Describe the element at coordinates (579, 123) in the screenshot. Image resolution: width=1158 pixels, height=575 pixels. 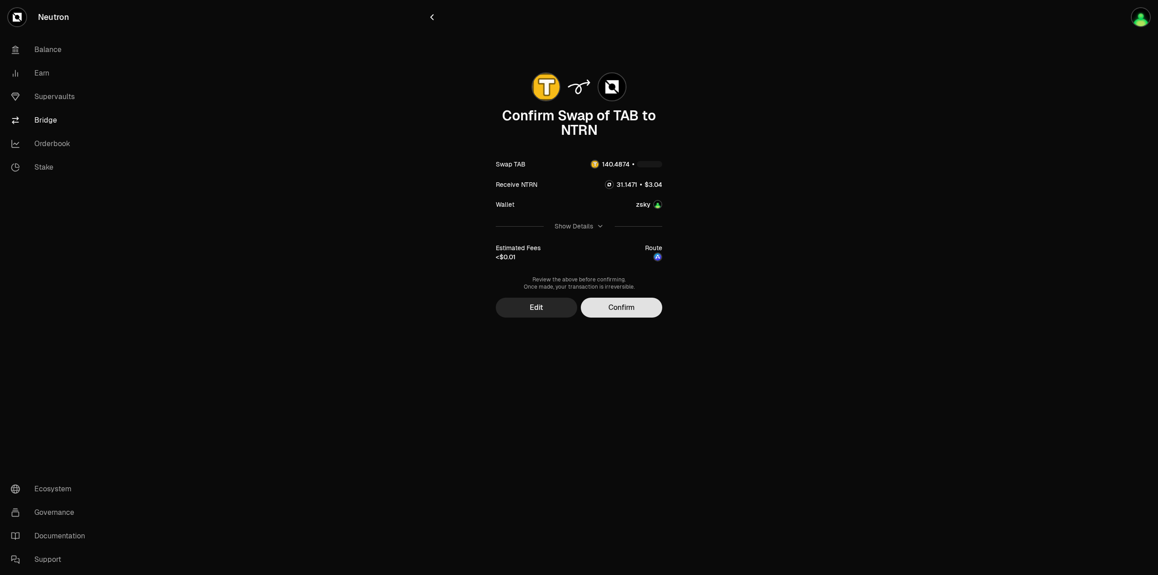
I see `div: Confirm Swap of TAB to NTRN` at that location.